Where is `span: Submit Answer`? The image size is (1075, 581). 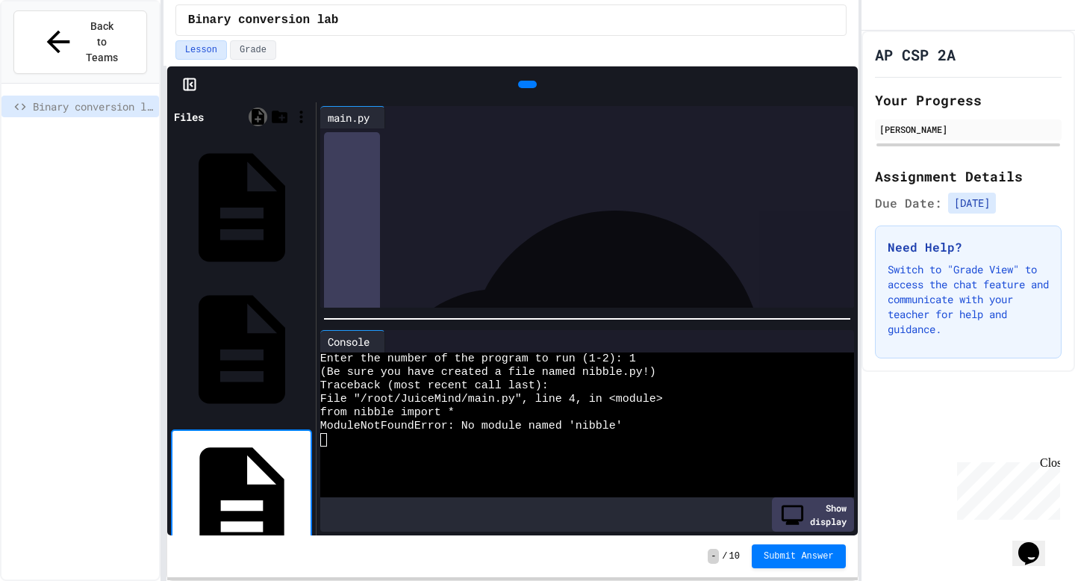
span: Submit Answer is located at coordinates (799, 556).